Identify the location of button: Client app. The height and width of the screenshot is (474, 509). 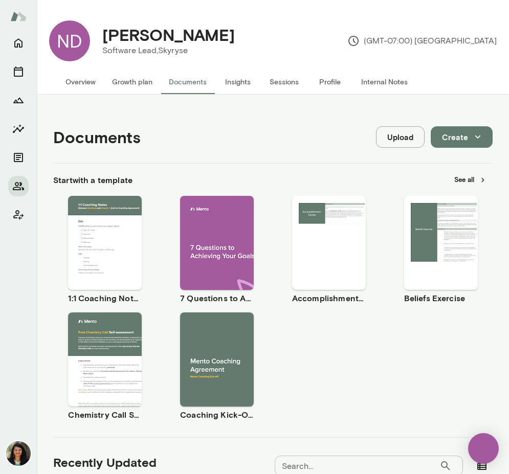
(18, 215).